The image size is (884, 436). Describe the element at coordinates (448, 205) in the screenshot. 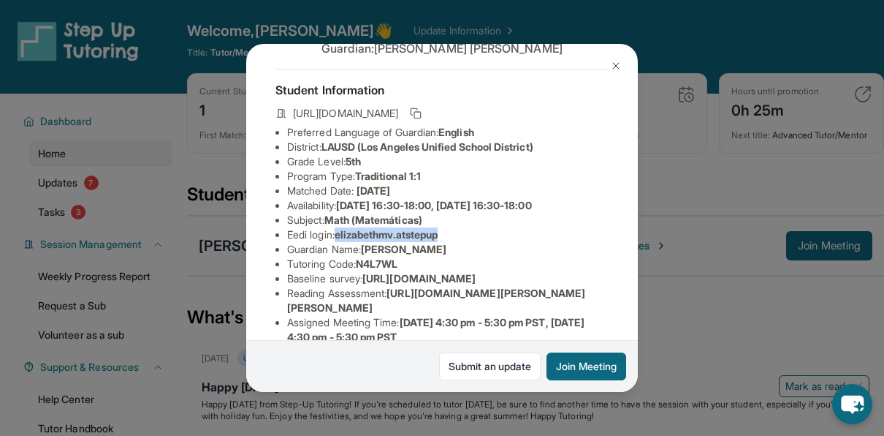

I see `li: Availability:` at that location.